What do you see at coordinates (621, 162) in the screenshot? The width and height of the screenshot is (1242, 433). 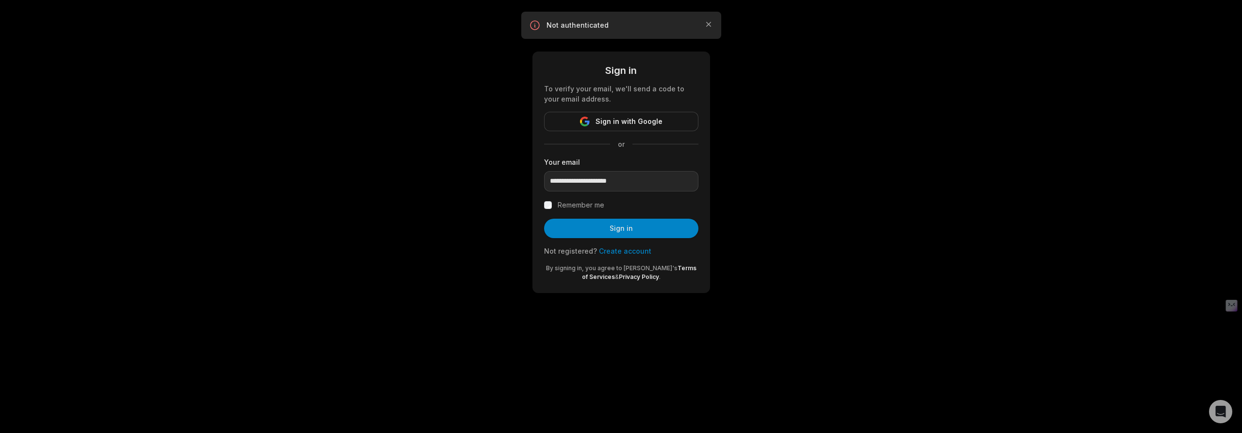 I see `label: Your email` at bounding box center [621, 162].